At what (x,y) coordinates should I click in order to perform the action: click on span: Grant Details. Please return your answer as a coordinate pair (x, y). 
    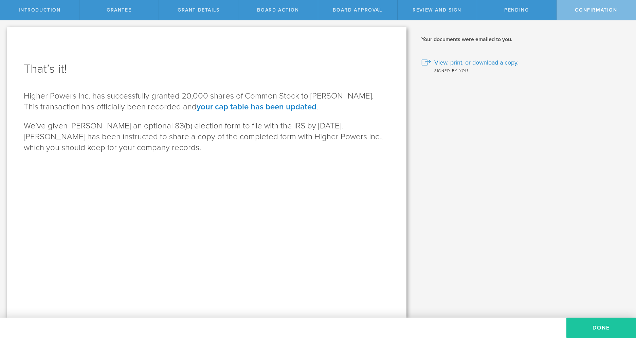
    Looking at the image, I should click on (199, 10).